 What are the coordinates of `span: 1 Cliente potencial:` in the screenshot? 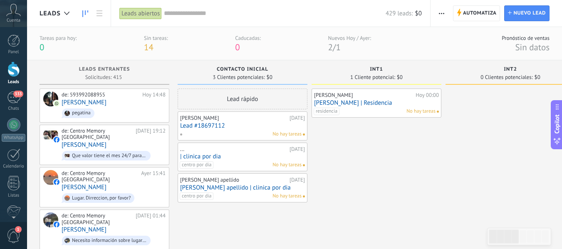 It's located at (373, 77).